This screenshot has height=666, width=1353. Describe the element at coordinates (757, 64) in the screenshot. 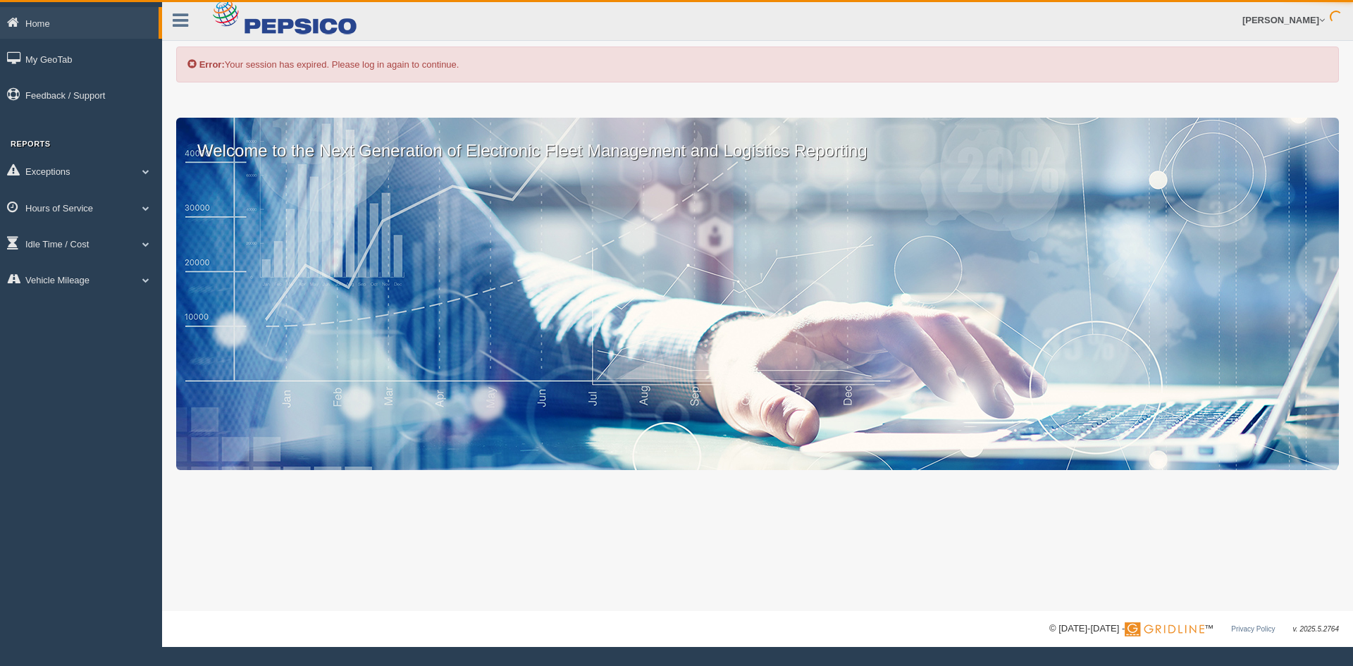

I see `div: Your session has expired. Please log in again to continue.` at that location.